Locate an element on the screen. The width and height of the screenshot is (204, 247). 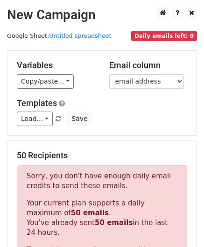
p: Your current plan supports a daily maximum of . You've already sent in the last 24 hours. is located at coordinates (102, 218).